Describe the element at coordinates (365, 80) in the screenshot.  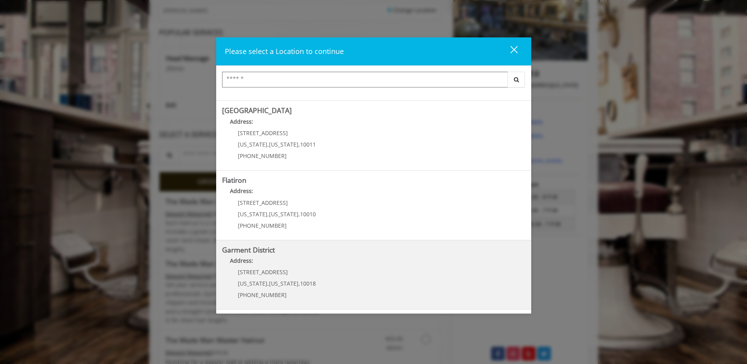
I see `input: Search Center` at that location.